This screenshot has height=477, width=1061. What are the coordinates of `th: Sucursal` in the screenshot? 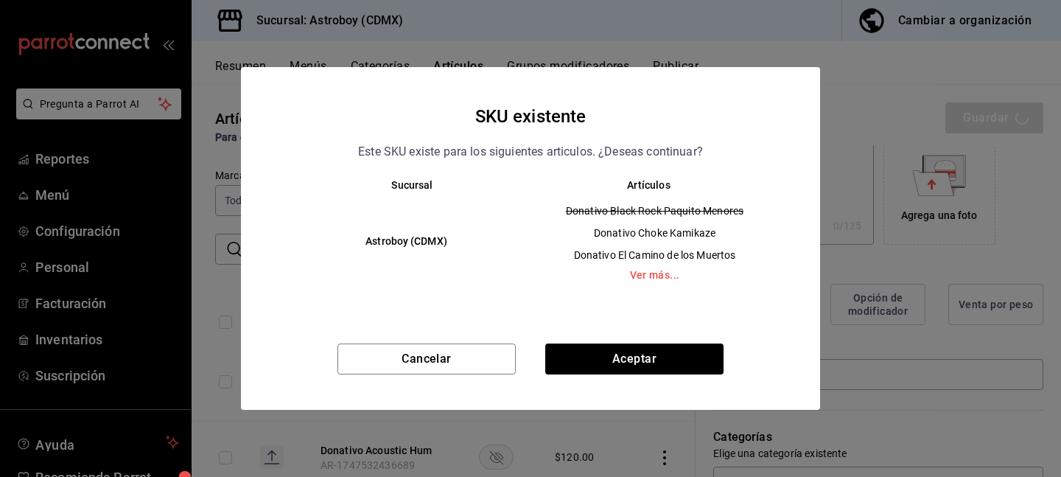 It's located at (400, 185).